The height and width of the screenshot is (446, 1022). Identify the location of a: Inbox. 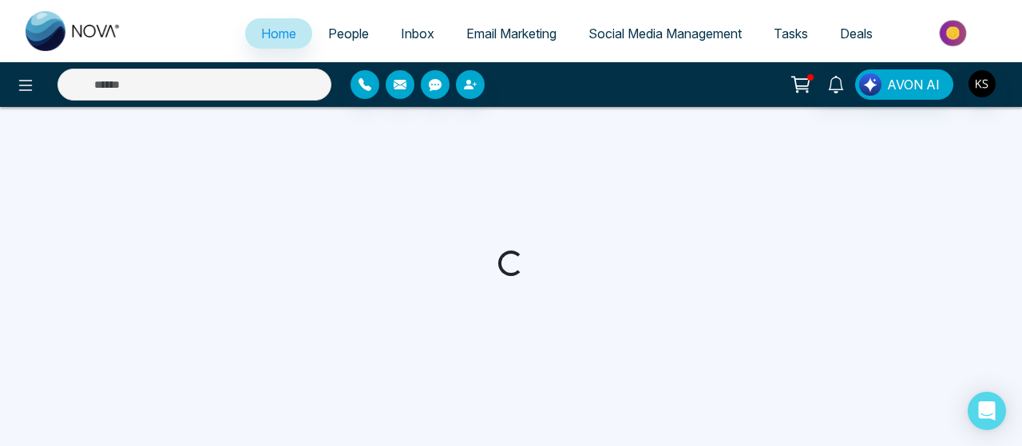
(418, 34).